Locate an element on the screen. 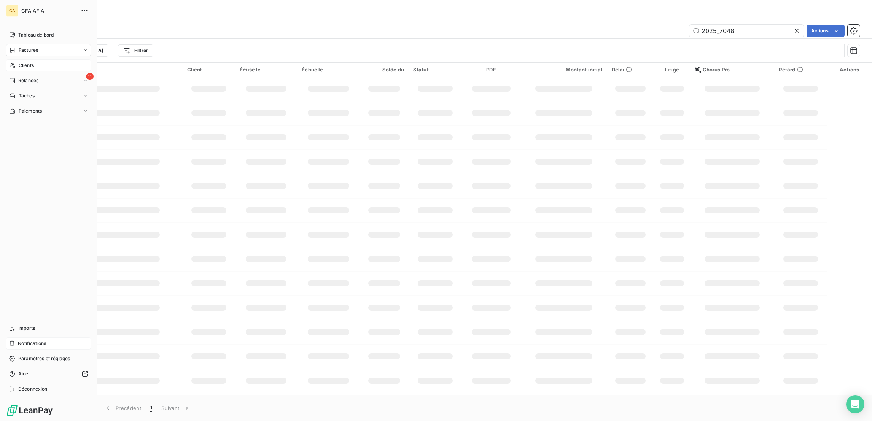  span: Tableau de bord is located at coordinates (36, 35).